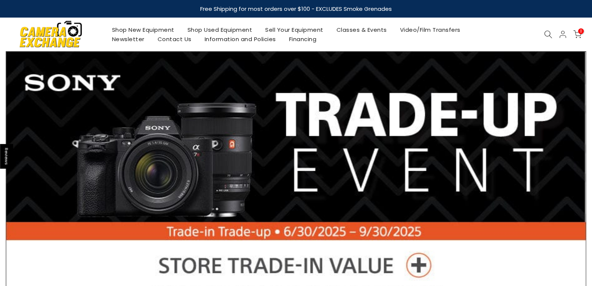 The width and height of the screenshot is (592, 286). I want to click on a: Shop Used Equipment, so click(220, 30).